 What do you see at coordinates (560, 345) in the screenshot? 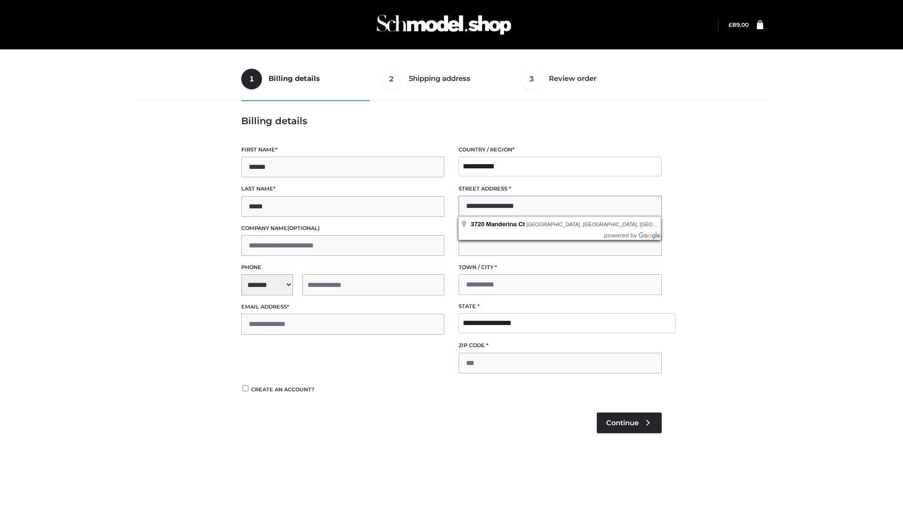
I see `label: ZIP Code` at bounding box center [560, 345].